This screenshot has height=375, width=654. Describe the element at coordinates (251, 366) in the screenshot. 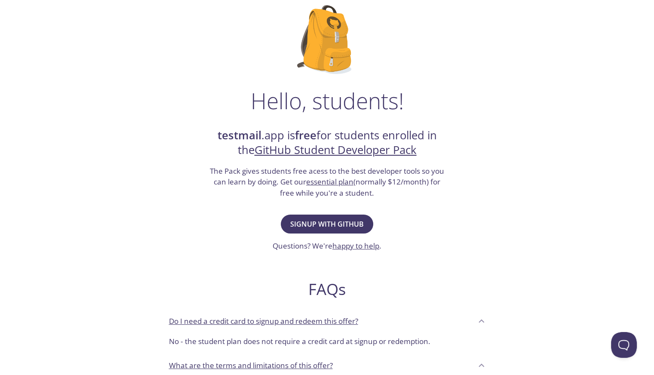

I see `p: What are the terms and limitations of this offer?` at that location.